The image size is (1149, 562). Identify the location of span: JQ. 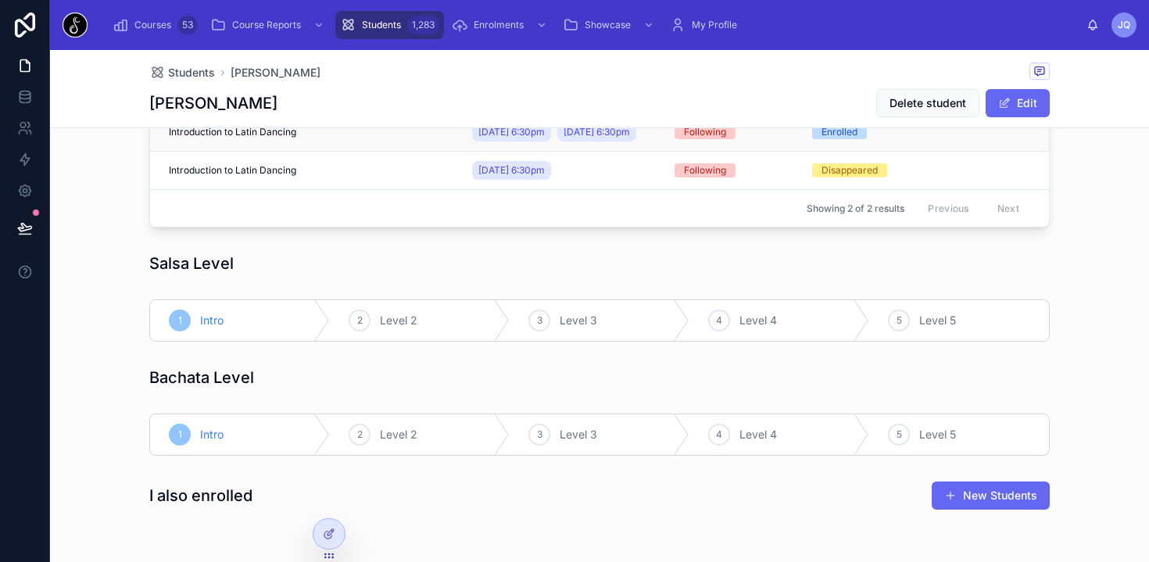
(1124, 25).